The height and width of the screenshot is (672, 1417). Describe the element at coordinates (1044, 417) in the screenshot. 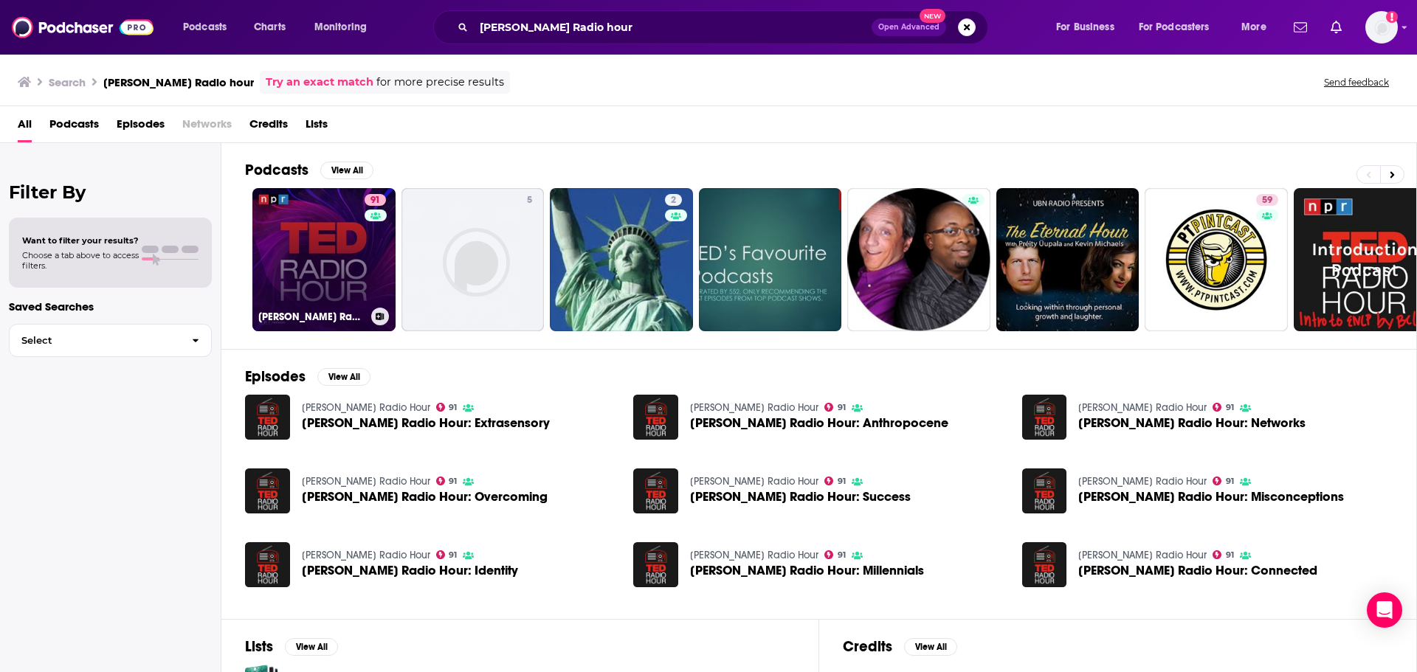

I see `img: TED Radio Hour: Networks` at that location.